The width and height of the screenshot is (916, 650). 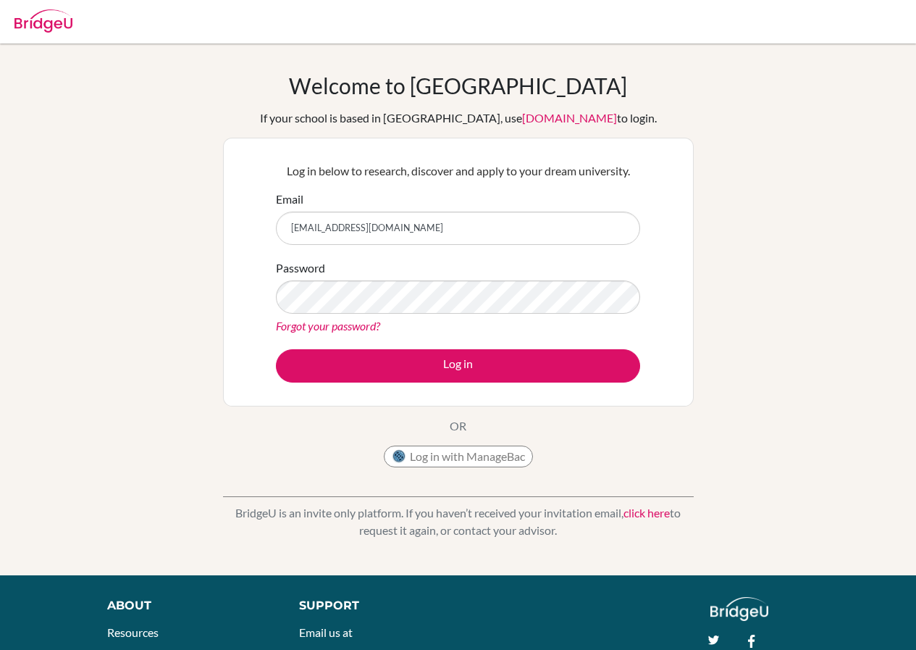 What do you see at coordinates (458, 426) in the screenshot?
I see `p: OR` at bounding box center [458, 426].